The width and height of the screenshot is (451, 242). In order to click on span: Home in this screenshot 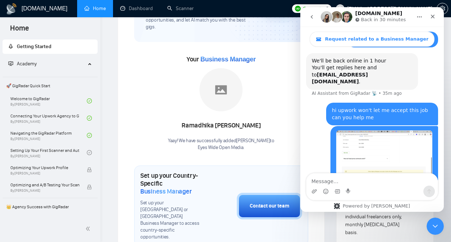, I will do `click(19, 31)`.